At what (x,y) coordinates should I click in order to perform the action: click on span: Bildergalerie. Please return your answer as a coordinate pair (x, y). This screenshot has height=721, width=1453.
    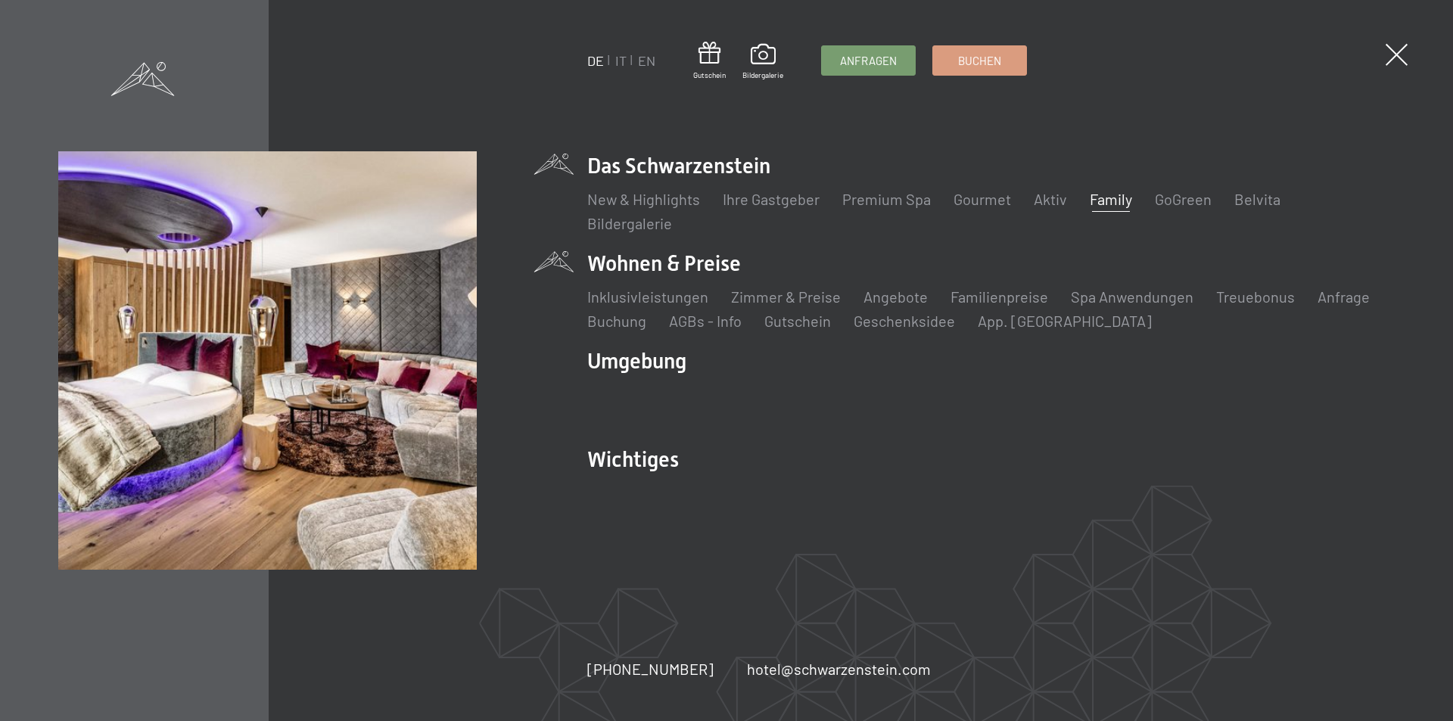
    Looking at the image, I should click on (763, 75).